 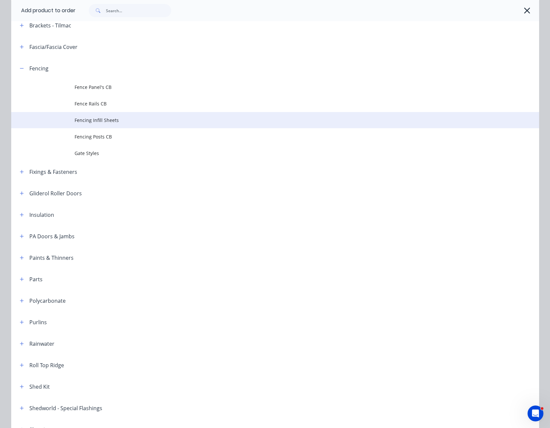 I want to click on div: Fencing, so click(x=39, y=68).